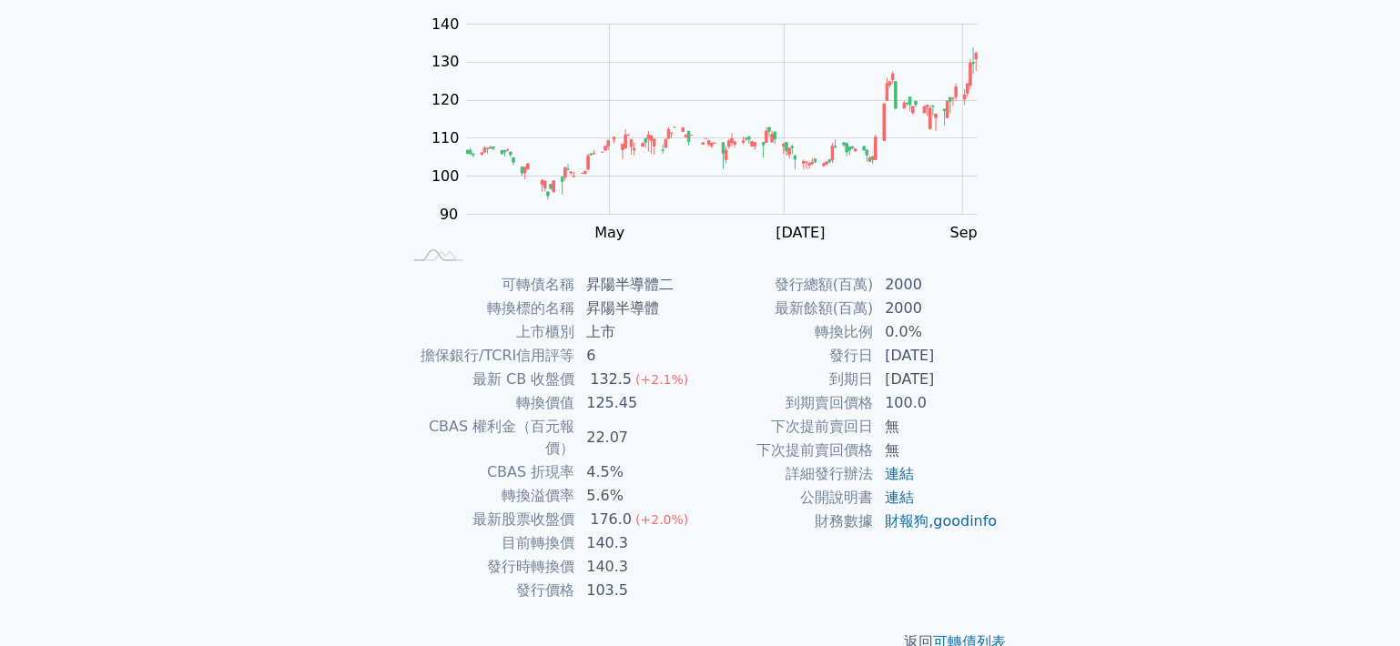 This screenshot has width=1400, height=646. What do you see at coordinates (936, 332) in the screenshot?
I see `td: 0.0%` at bounding box center [936, 332].